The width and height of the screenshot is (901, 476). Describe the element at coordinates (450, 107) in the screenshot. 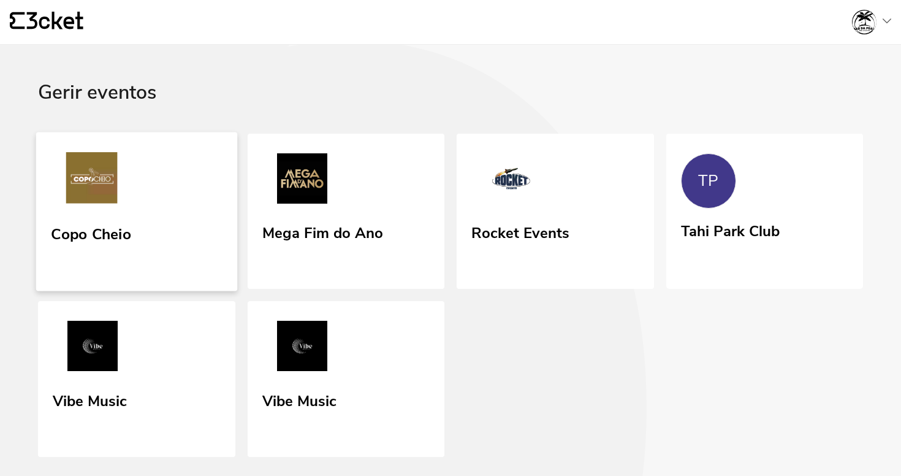

I see `div: Gerir eventos` at that location.